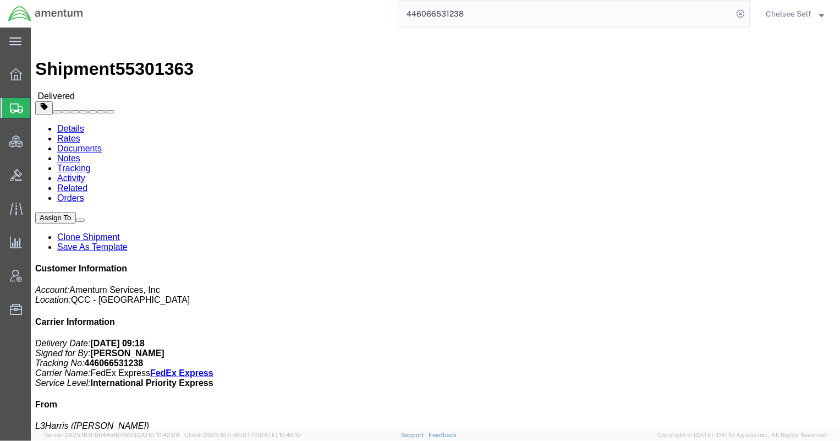 The image size is (840, 441). I want to click on span: Server: 2025.16.0-9544af67660, so click(112, 435).